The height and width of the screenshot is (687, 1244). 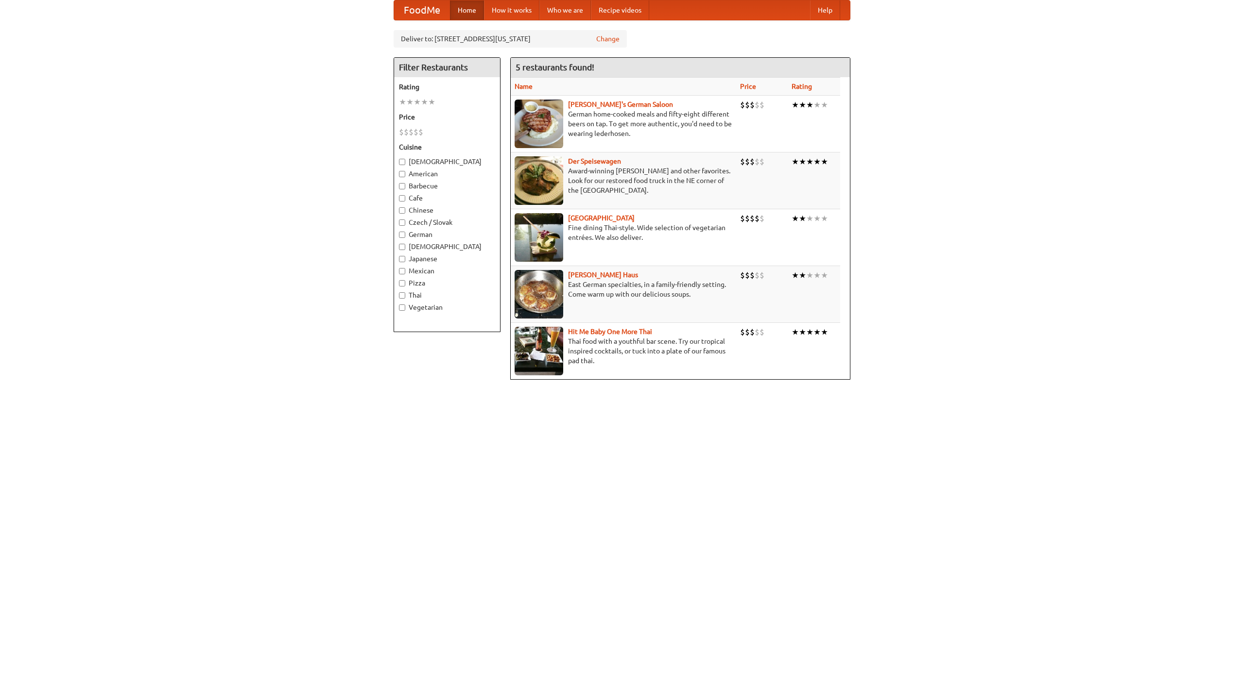 I want to click on label: Vegetarian, so click(x=447, y=308).